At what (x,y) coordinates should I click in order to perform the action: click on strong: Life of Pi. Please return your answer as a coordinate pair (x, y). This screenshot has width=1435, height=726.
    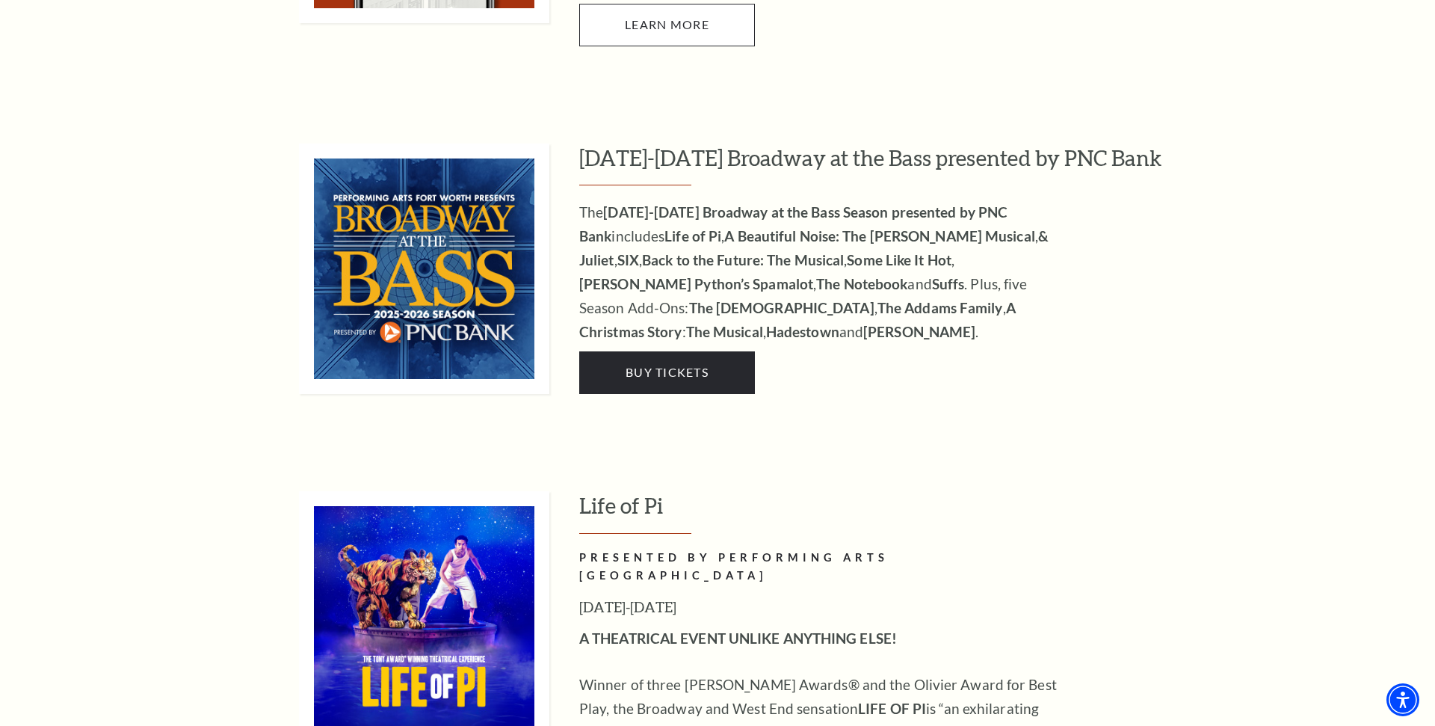
    Looking at the image, I should click on (693, 235).